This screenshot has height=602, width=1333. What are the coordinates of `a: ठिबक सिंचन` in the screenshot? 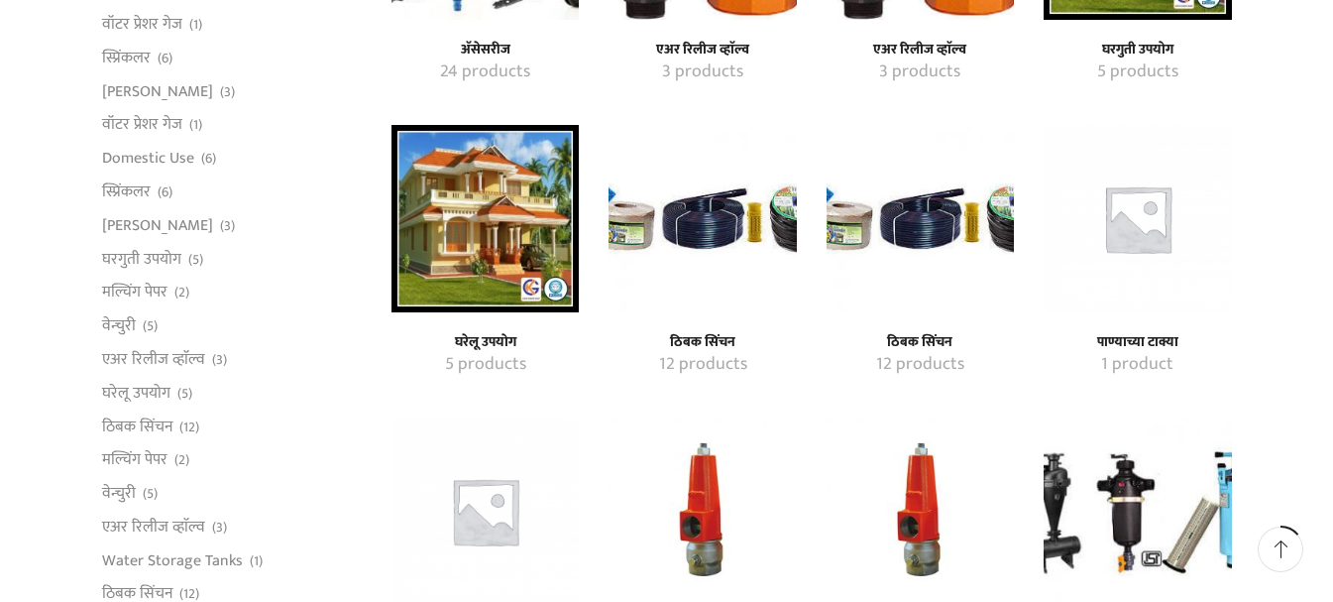 It's located at (137, 426).